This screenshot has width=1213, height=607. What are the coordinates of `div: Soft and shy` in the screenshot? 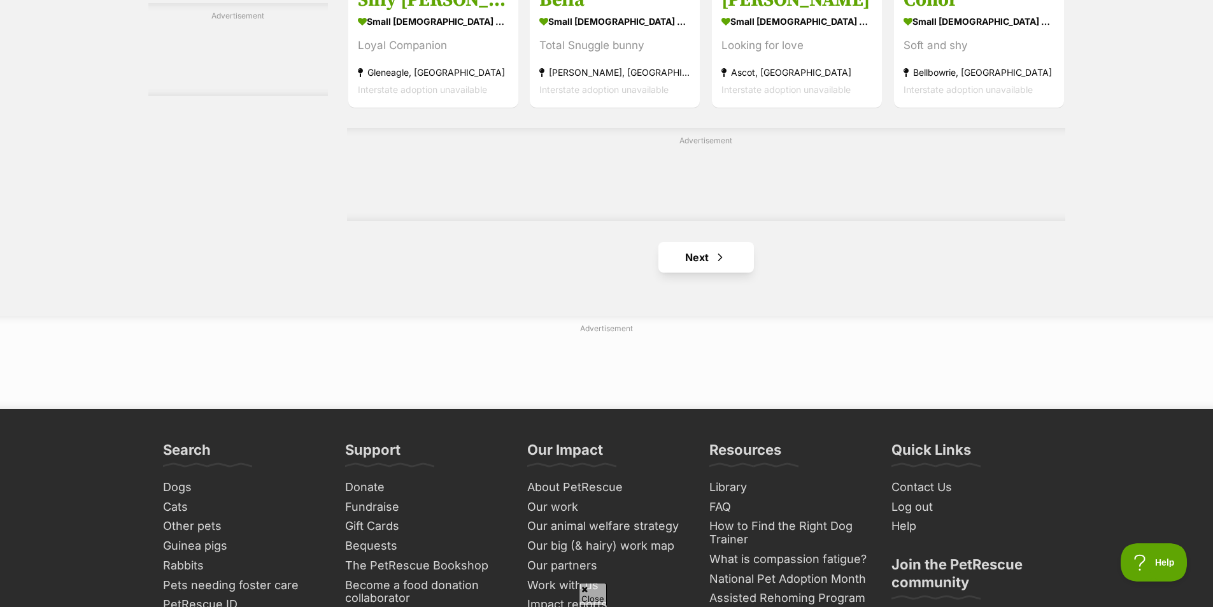 It's located at (978, 45).